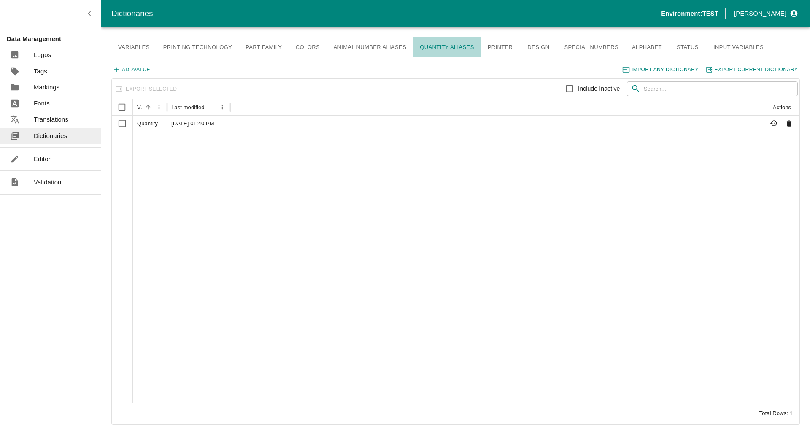 Image resolution: width=810 pixels, height=435 pixels. I want to click on button: Show History, so click(774, 123).